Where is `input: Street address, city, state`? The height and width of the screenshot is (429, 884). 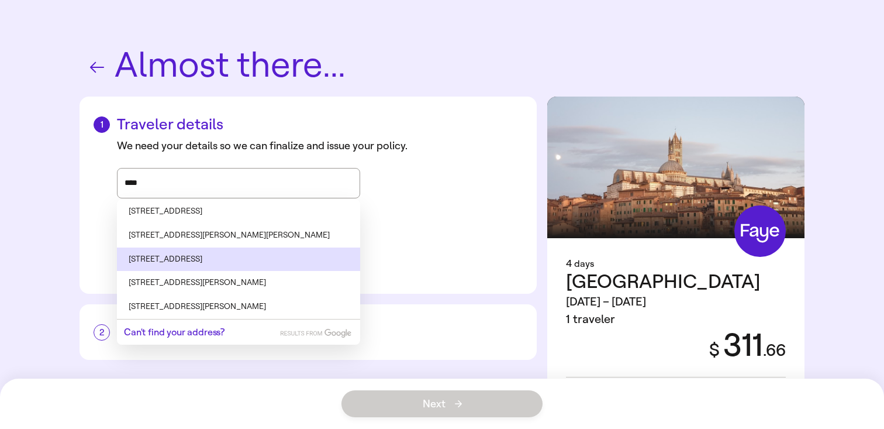 input: Street address, city, state is located at coordinates (239, 183).